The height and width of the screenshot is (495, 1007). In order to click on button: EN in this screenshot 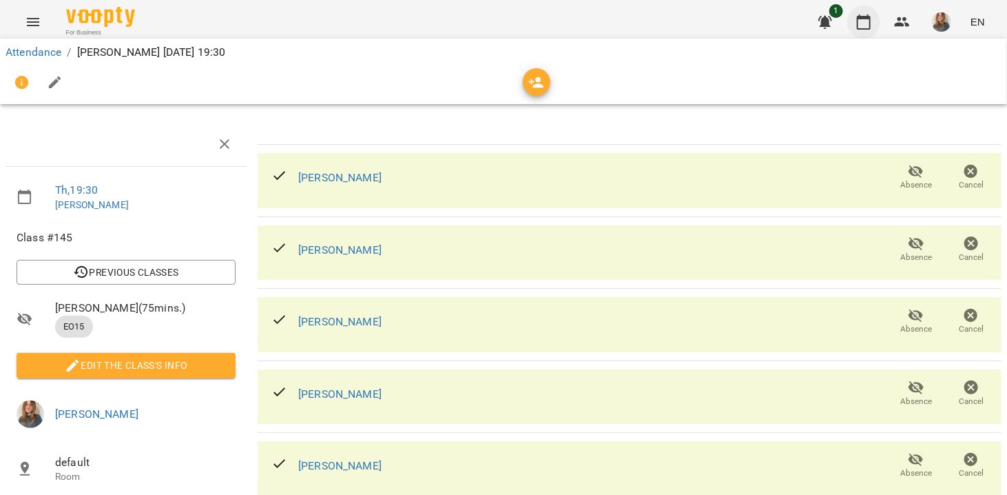, I will do `click(978, 21)`.